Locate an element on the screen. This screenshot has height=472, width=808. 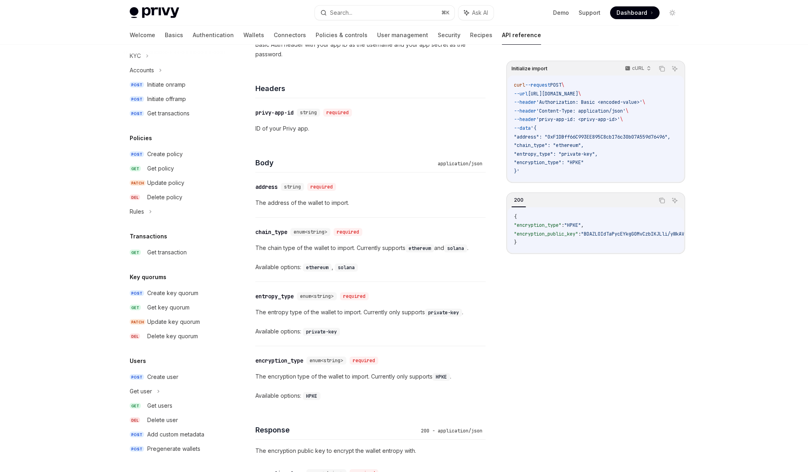
div: Get users is located at coordinates (160, 405).